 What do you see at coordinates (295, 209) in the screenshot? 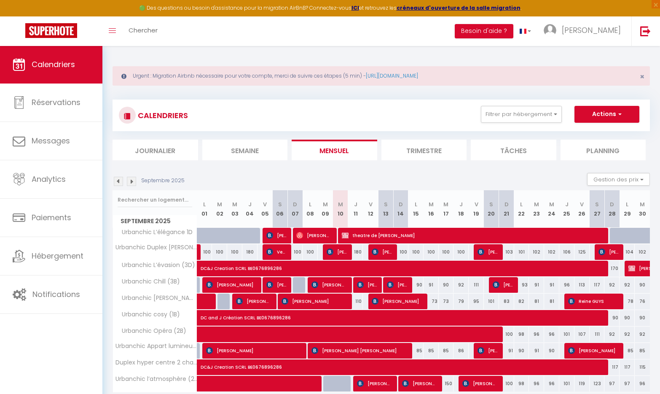
I see `th: 07` at bounding box center [295, 209].